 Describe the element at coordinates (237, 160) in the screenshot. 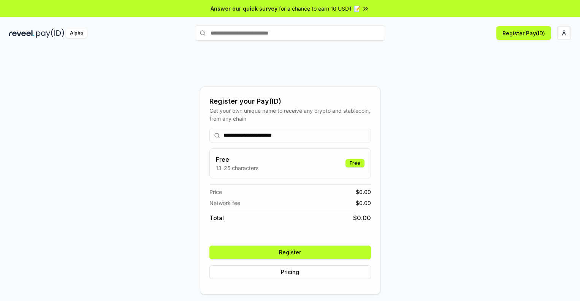

I see `h3: Free` at that location.